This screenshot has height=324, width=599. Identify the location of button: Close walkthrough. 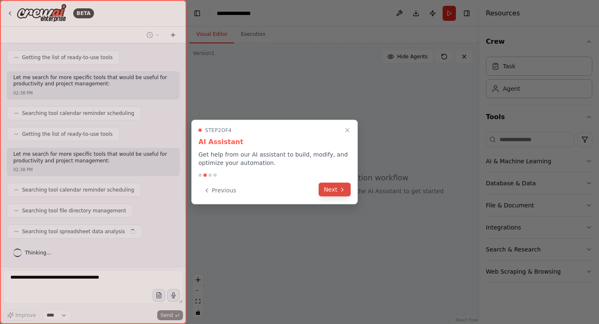
(347, 130).